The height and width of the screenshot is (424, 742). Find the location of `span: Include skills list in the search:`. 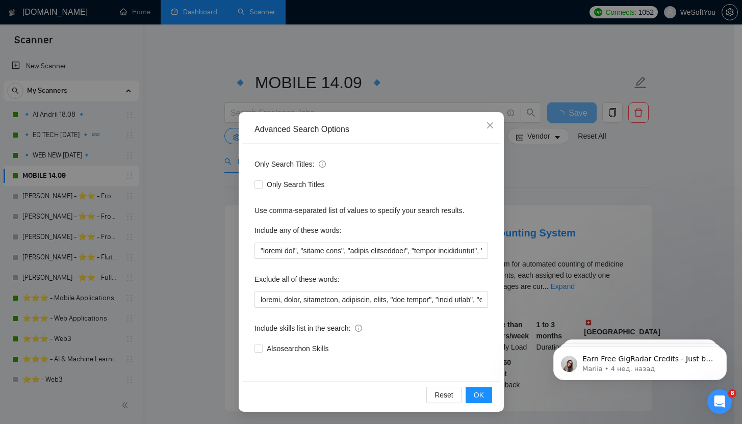

span: Include skills list in the search: is located at coordinates (308, 329).